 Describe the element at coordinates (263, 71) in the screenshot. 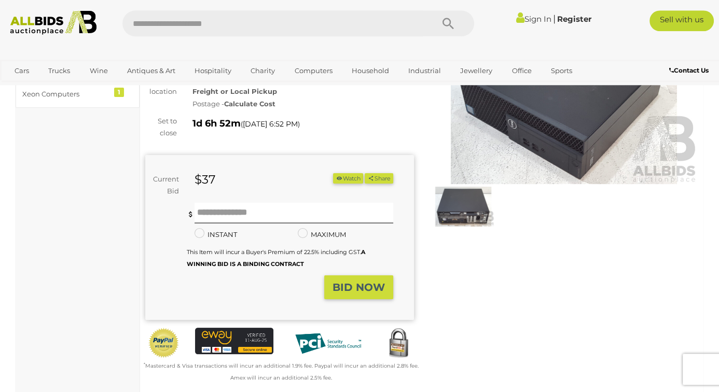

I see `a: Charity` at that location.